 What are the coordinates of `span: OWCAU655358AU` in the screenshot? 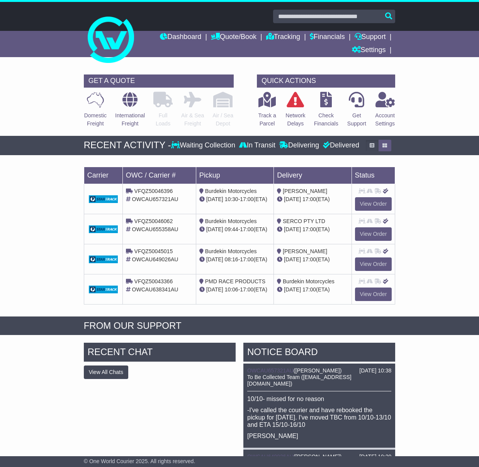 It's located at (155, 229).